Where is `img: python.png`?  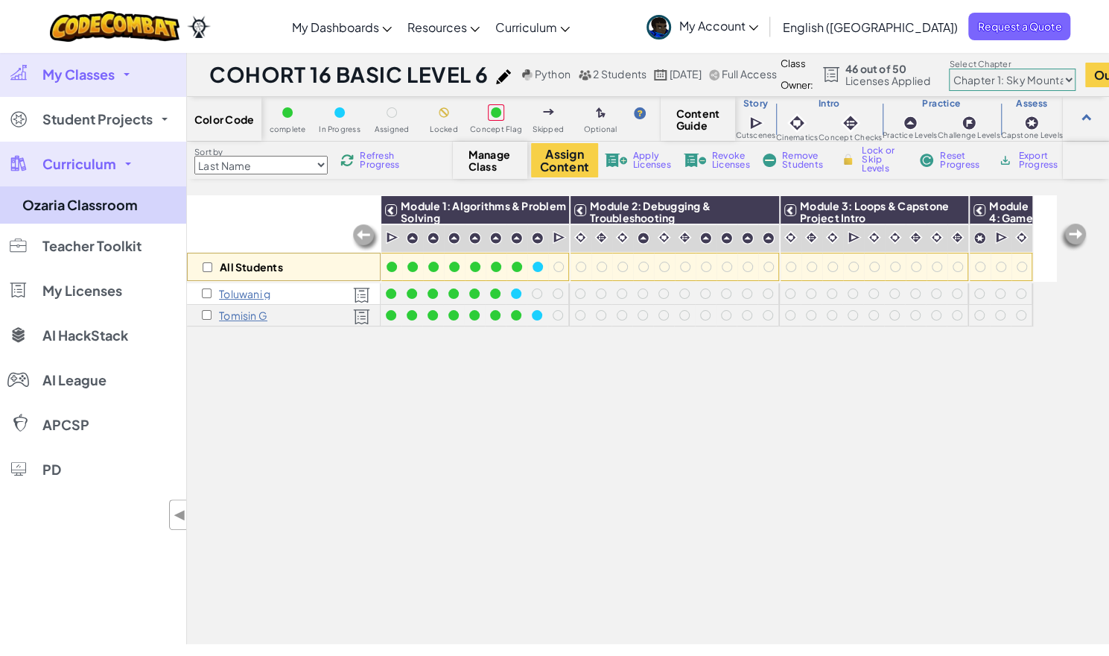 img: python.png is located at coordinates (527, 75).